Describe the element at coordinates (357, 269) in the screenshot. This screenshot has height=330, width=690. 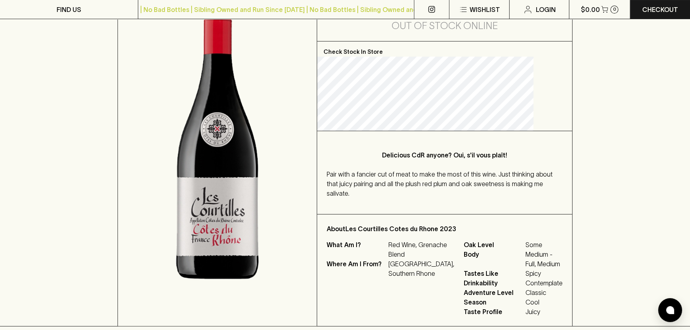
I see `p: Where Am I From?` at that location.